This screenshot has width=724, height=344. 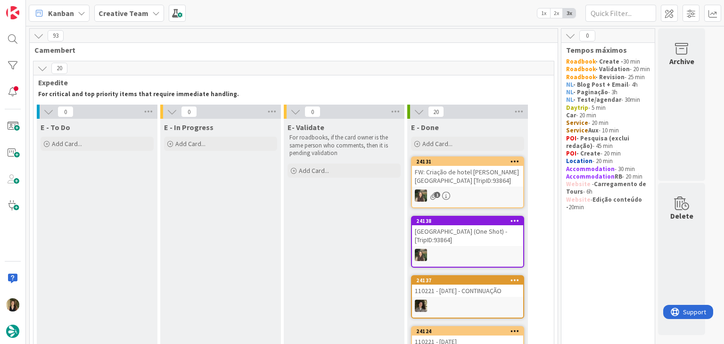 What do you see at coordinates (138, 94) in the screenshot?
I see `strong: For critical and top priority items that require immediate handling.` at bounding box center [138, 94].